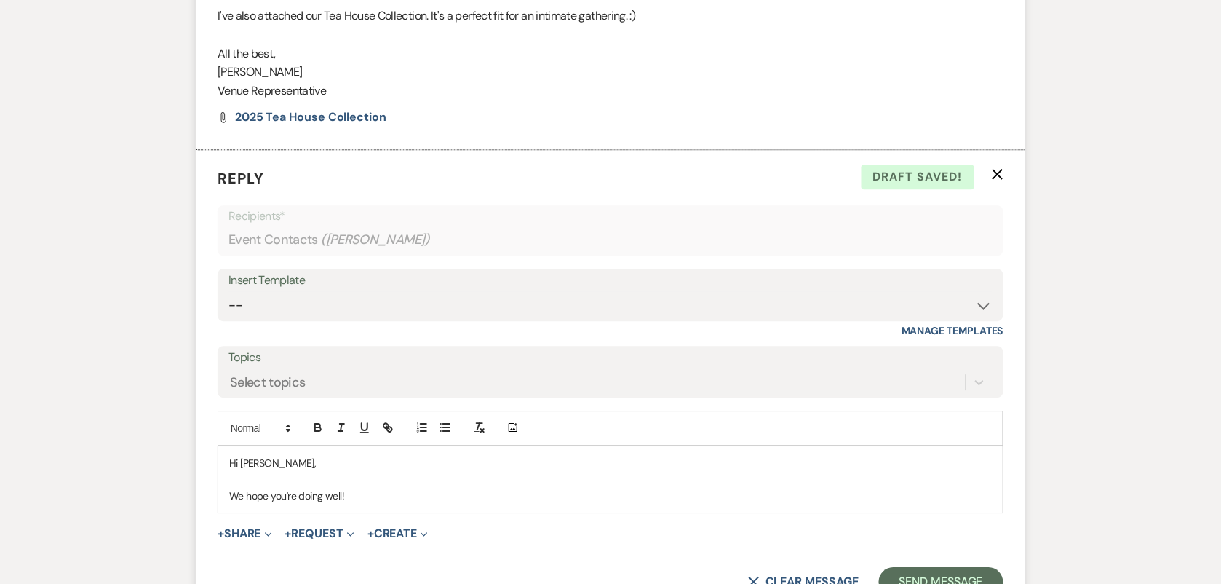  What do you see at coordinates (311, 117) in the screenshot?
I see `a: 2025 Tea House Collection` at bounding box center [311, 117].